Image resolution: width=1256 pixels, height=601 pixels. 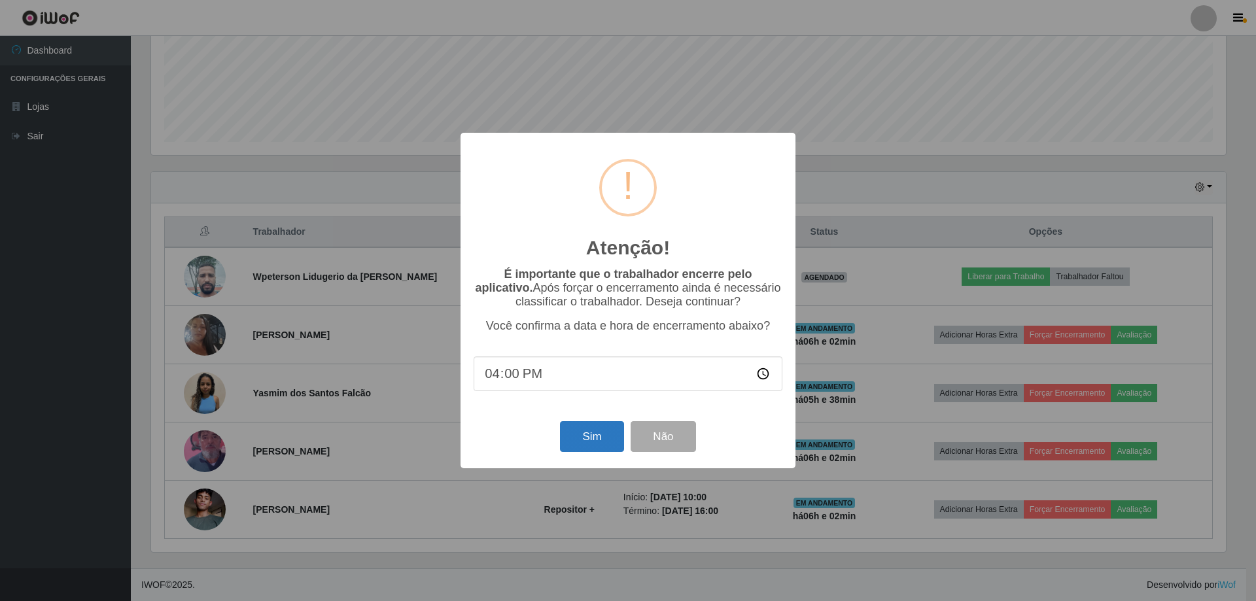 I want to click on b: É importante que o trabalhador encerre pelo aplicativo., so click(x=613, y=281).